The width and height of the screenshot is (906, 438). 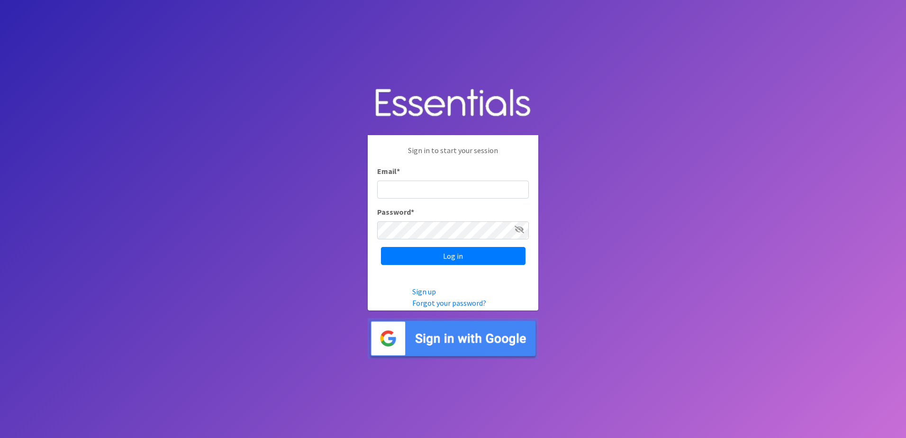 What do you see at coordinates (453, 256) in the screenshot?
I see `input: Log in` at bounding box center [453, 256].